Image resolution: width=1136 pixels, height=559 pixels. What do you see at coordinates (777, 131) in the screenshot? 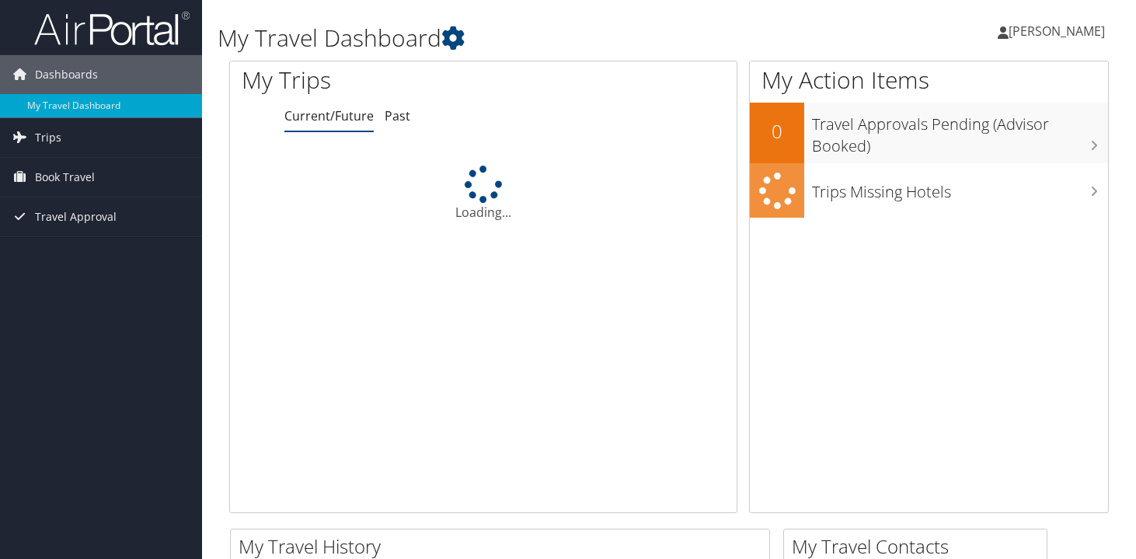
I see `h2: 0` at bounding box center [777, 131].